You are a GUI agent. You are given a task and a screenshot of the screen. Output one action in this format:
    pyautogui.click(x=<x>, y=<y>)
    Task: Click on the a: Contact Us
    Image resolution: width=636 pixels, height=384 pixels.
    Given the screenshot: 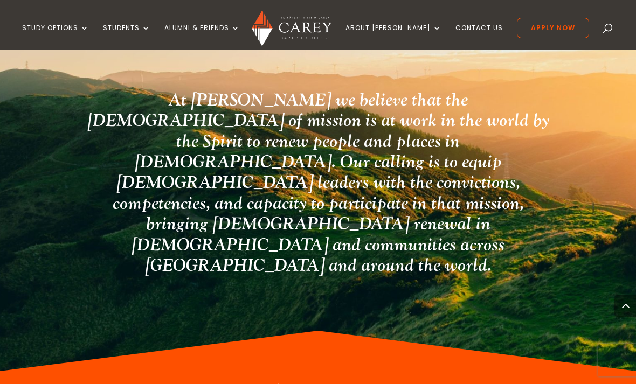 What is the action you would take?
    pyautogui.click(x=479, y=37)
    